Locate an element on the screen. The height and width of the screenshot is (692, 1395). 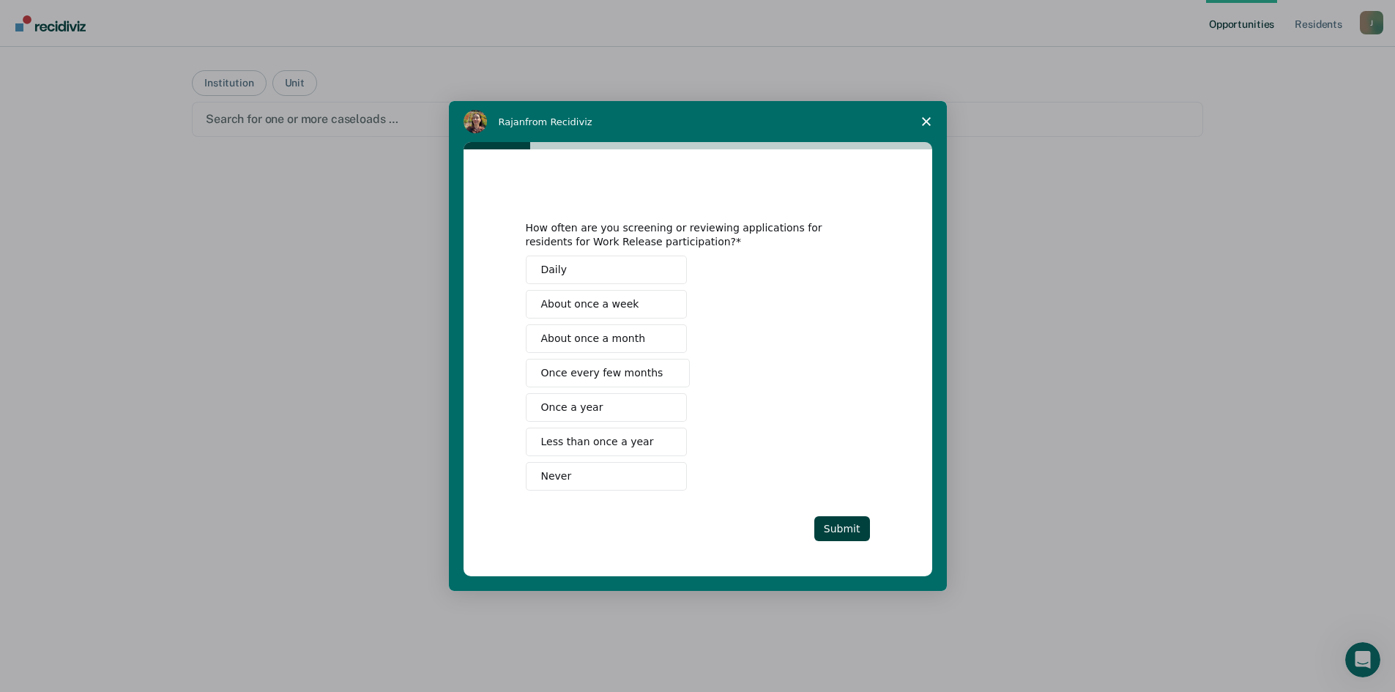
span: Never is located at coordinates (557, 476).